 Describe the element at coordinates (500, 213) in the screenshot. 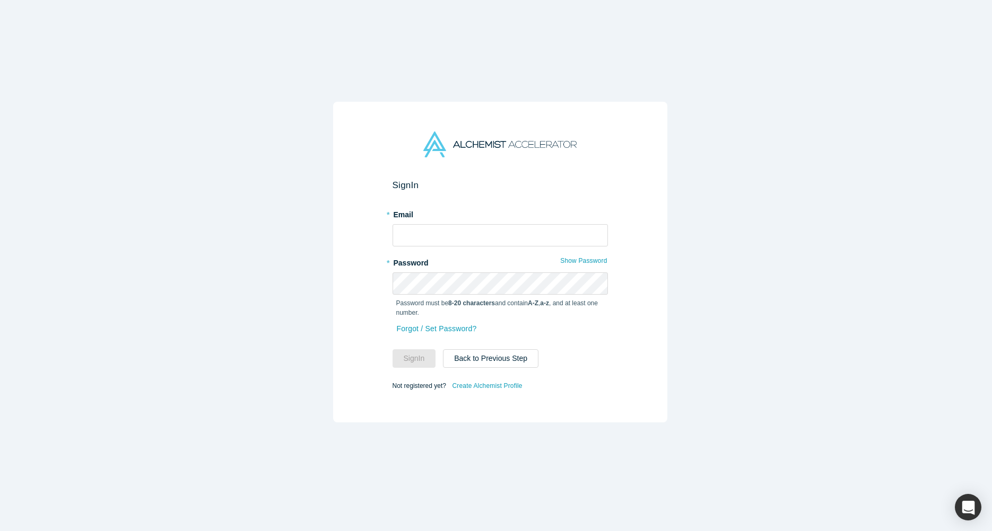

I see `label: Email` at that location.